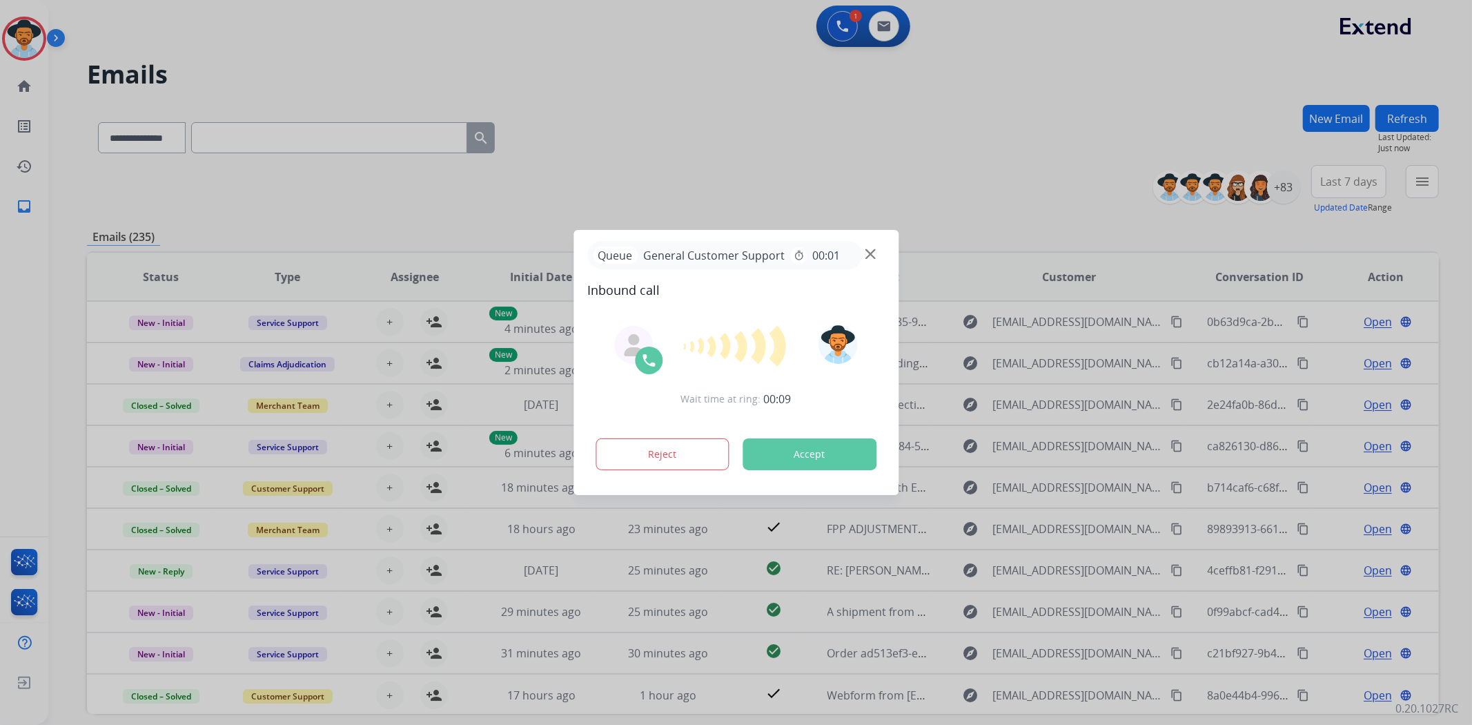 This screenshot has width=1472, height=725. What do you see at coordinates (633, 345) in the screenshot?
I see `img: agent-avatar` at bounding box center [633, 345].